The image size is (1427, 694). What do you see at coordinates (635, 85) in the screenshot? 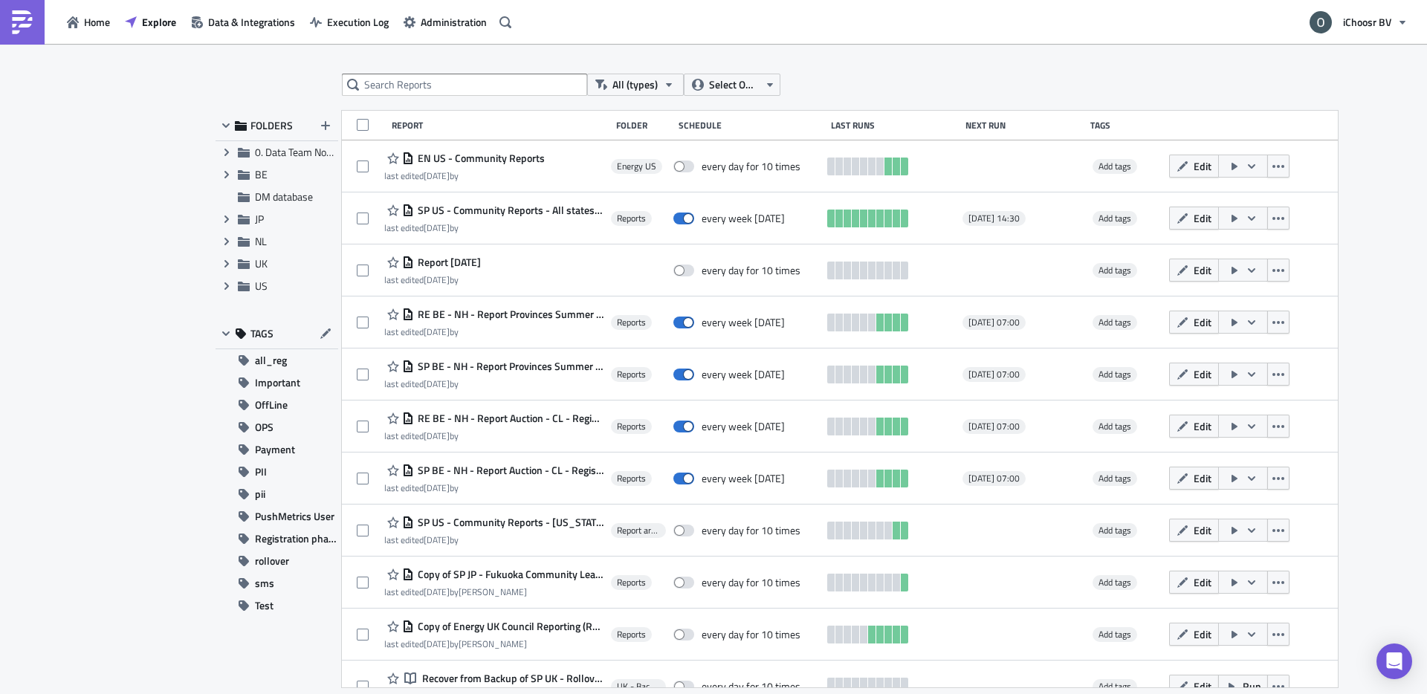
I see `span: All (types)` at bounding box center [635, 85].